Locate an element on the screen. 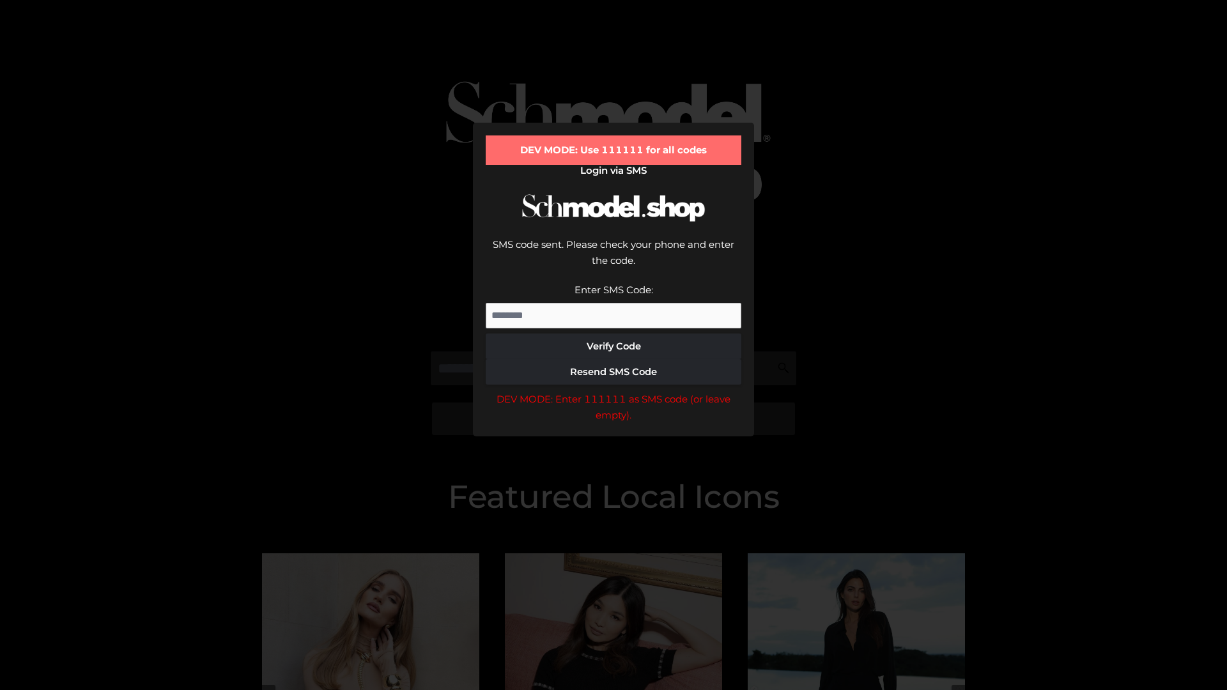 This screenshot has height=690, width=1227. button: Verify Code is located at coordinates (614, 346).